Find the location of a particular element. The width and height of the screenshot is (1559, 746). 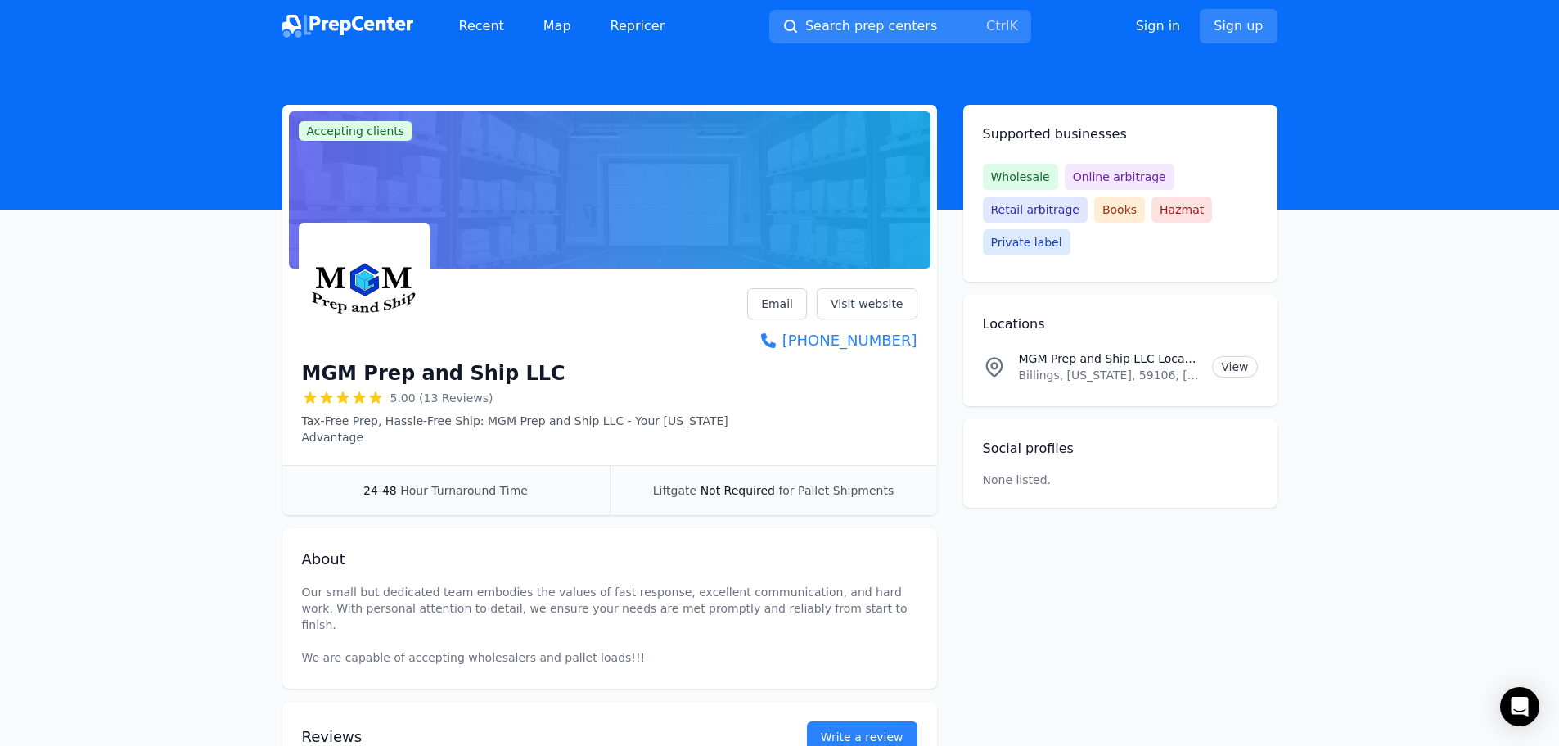

span: for Pallet Shipments is located at coordinates (836, 490).